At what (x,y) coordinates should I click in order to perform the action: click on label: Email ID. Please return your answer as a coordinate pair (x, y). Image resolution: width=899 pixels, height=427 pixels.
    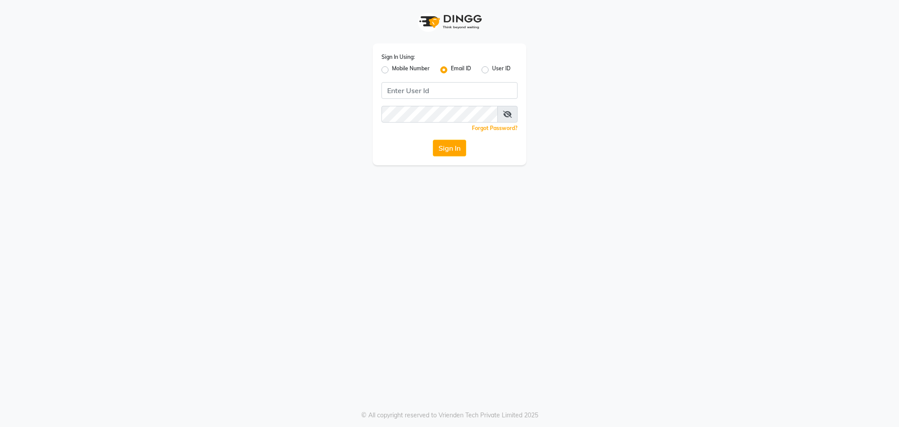
    Looking at the image, I should click on (461, 70).